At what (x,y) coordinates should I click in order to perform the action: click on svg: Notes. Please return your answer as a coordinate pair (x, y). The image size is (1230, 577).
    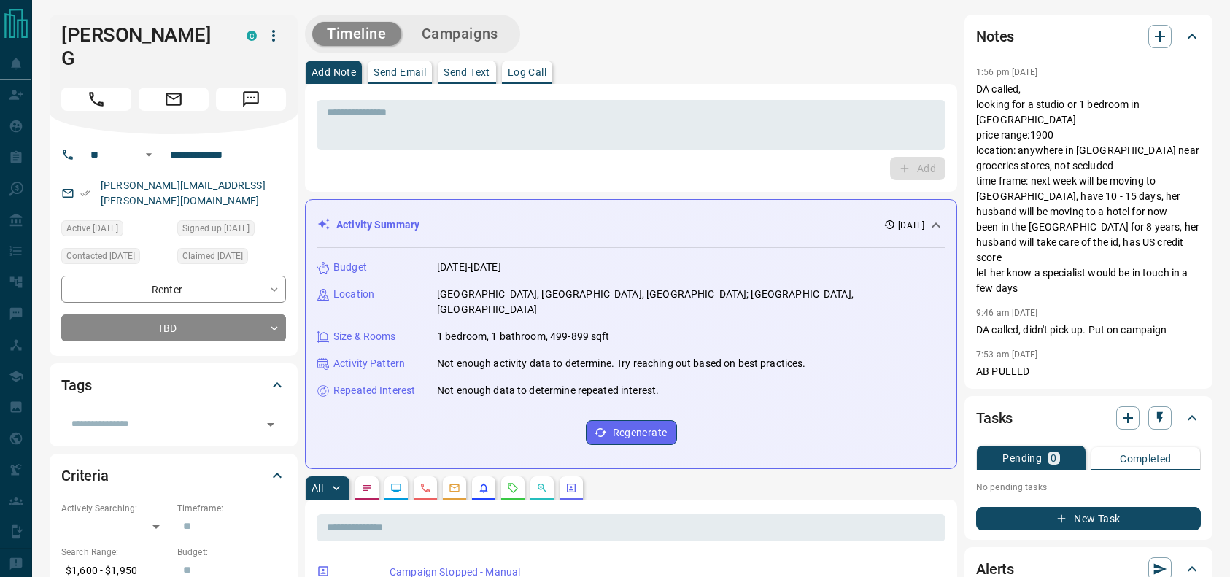
    Looking at the image, I should click on (367, 488).